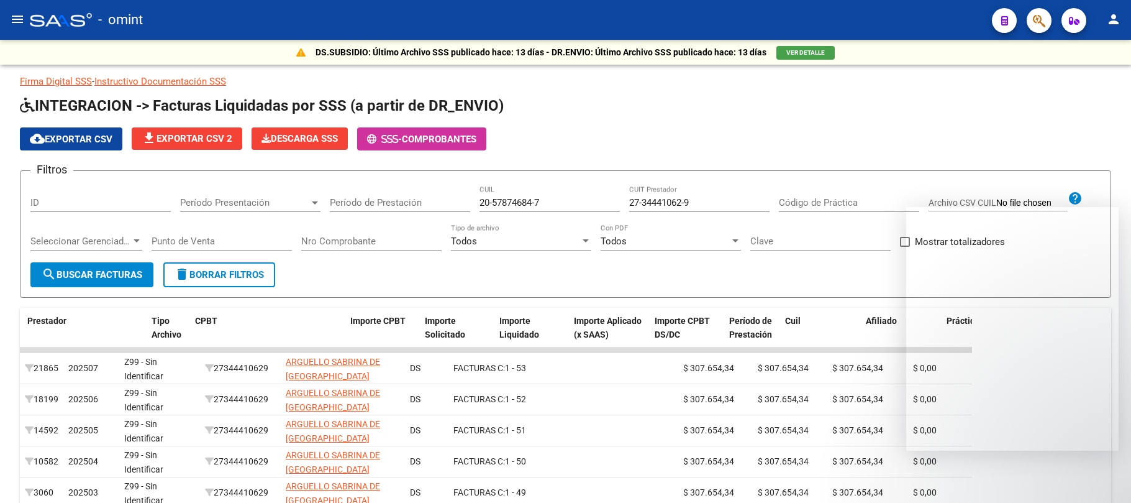 The width and height of the screenshot is (1131, 503). What do you see at coordinates (206, 321) in the screenshot?
I see `span: CPBT` at bounding box center [206, 321].